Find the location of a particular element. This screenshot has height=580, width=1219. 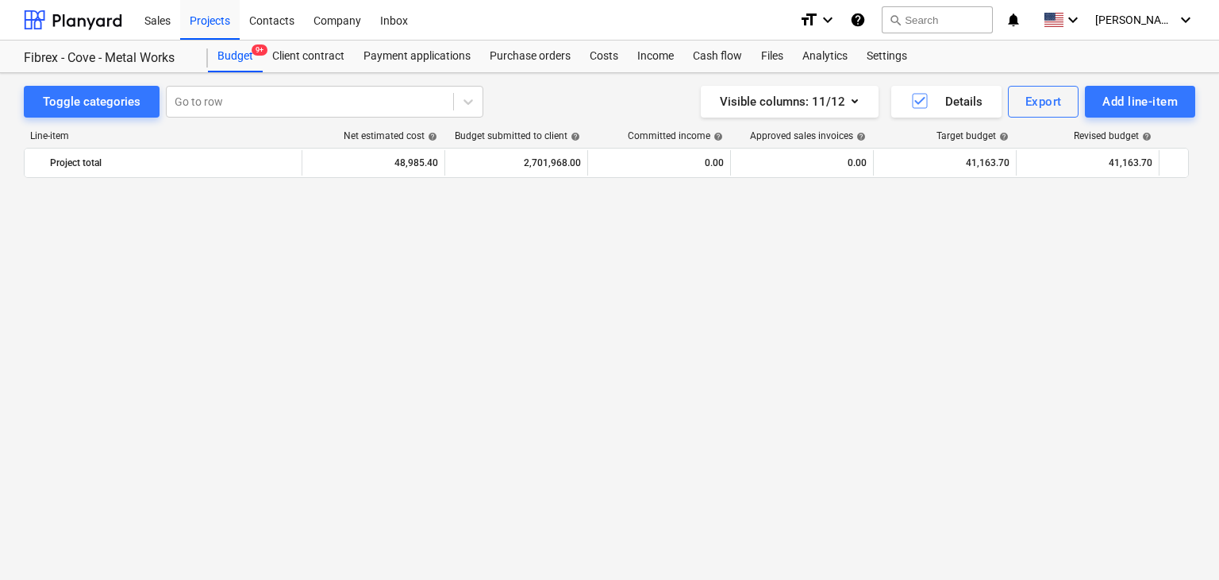

div: 2,701,968.00 is located at coordinates (516, 163).